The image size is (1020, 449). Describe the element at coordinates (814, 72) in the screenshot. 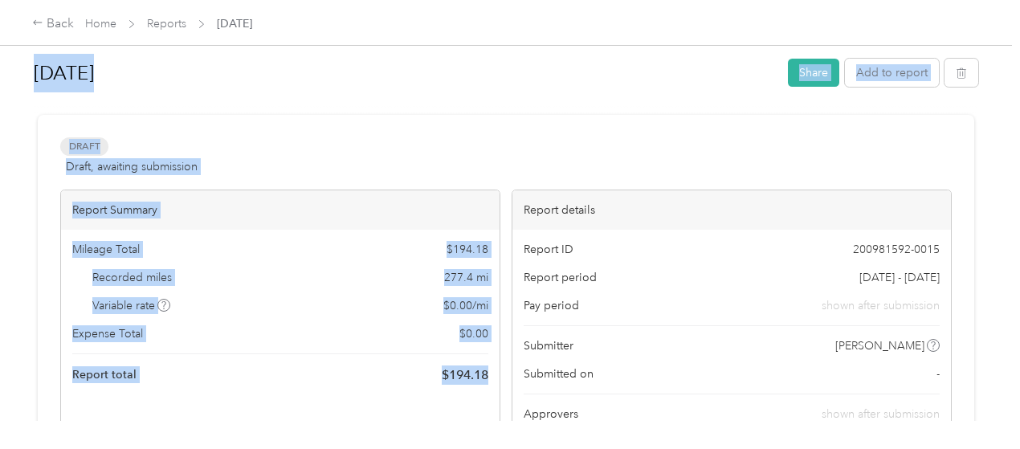

I see `button: Share` at that location.